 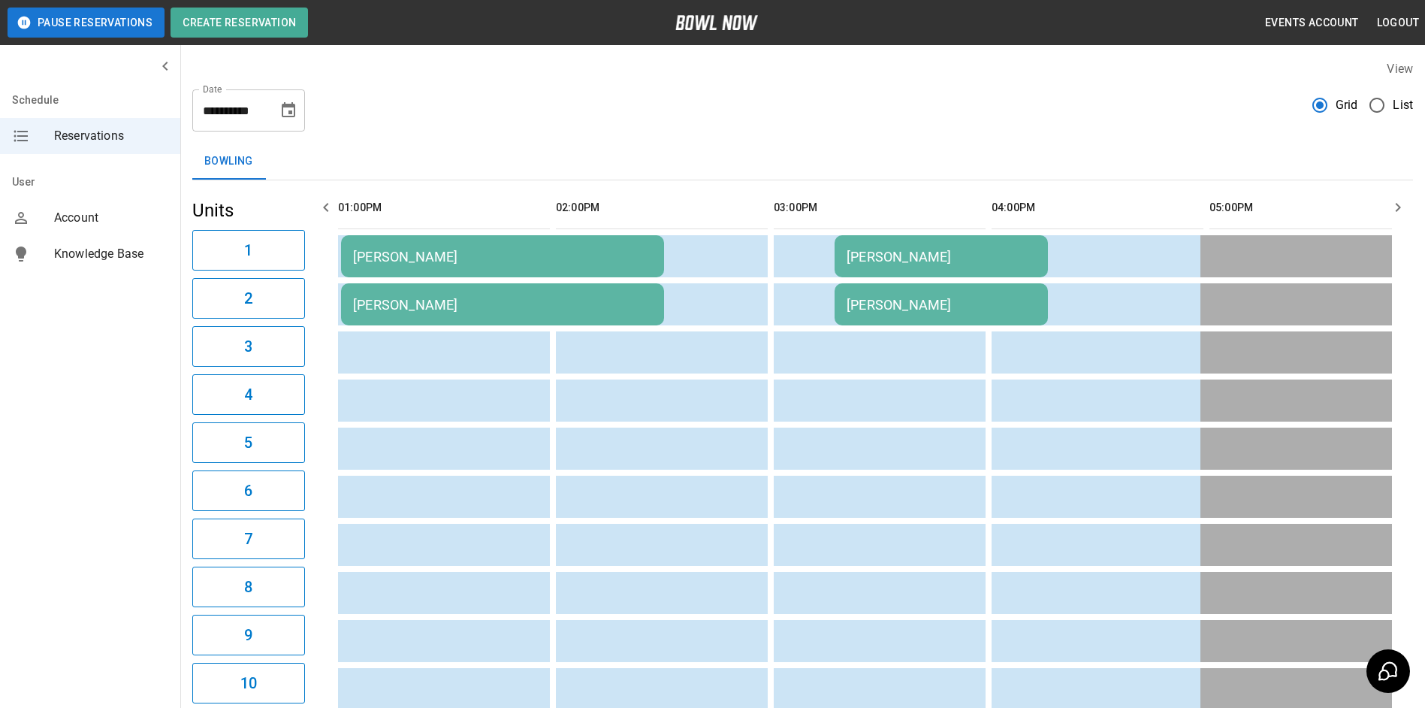 I want to click on h6: 3, so click(x=248, y=346).